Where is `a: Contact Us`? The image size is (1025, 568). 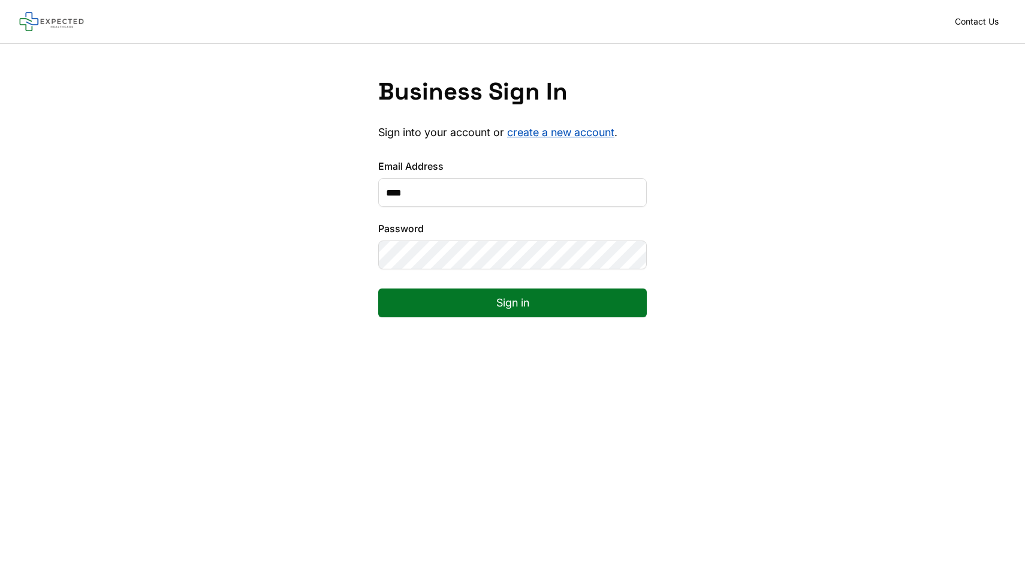 a: Contact Us is located at coordinates (976, 22).